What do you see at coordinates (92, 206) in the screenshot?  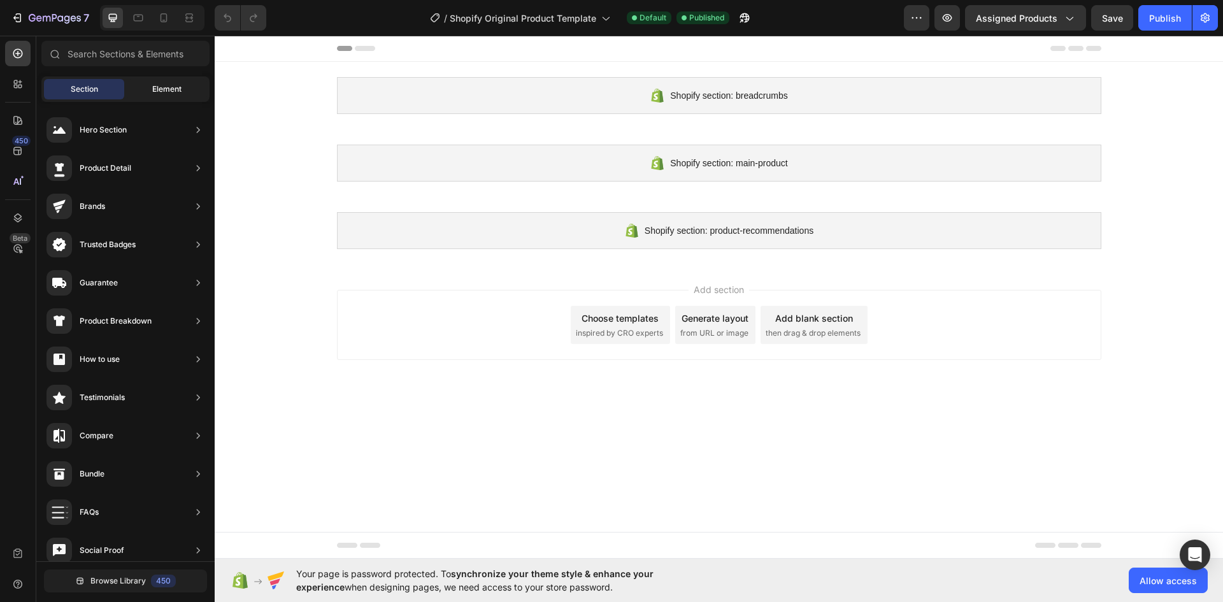 I see `div: Brands` at bounding box center [92, 206].